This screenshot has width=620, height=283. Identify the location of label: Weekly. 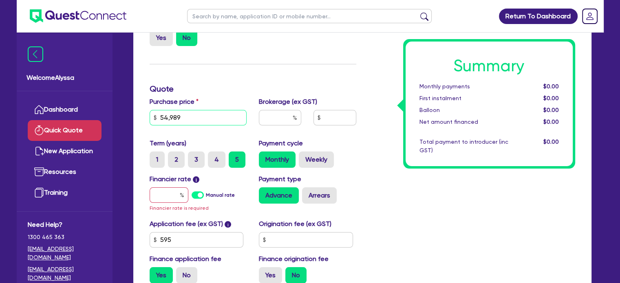
(316, 160).